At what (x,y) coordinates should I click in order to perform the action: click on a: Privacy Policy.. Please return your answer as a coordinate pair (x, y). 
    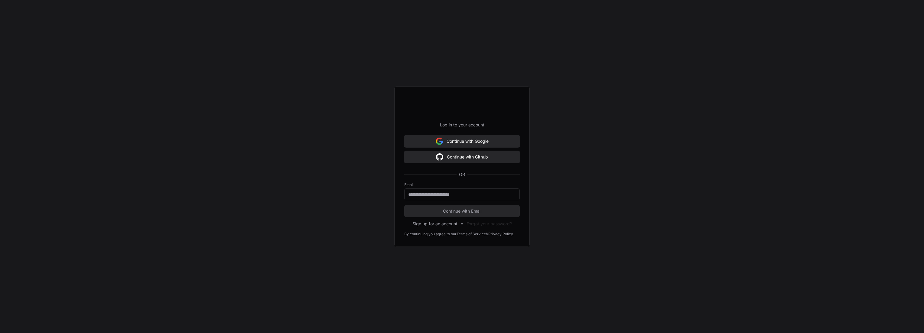
    Looking at the image, I should click on (501, 234).